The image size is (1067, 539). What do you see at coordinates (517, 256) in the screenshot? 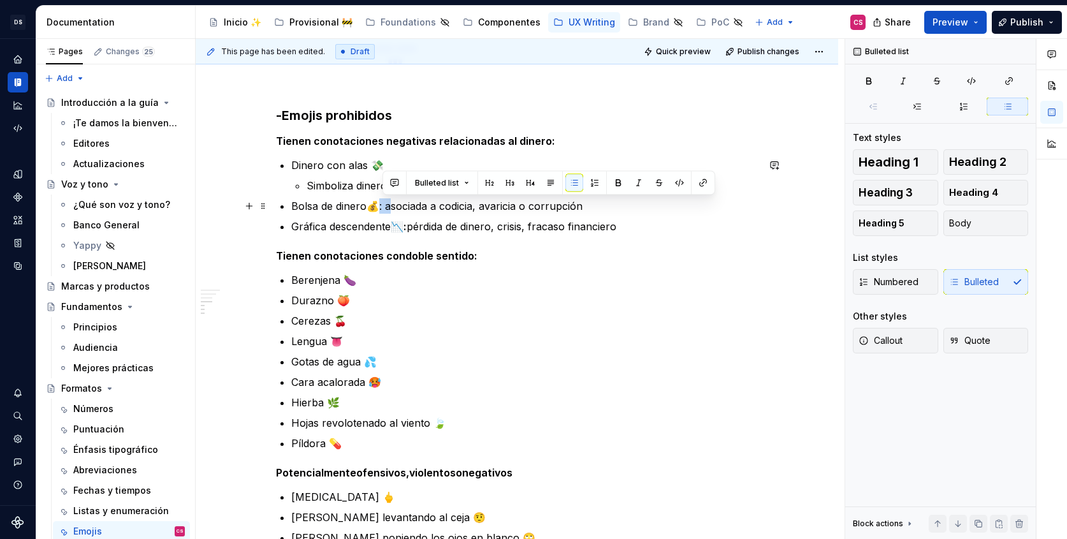
I see `h5: Tienen conotaciones con :` at bounding box center [517, 256].